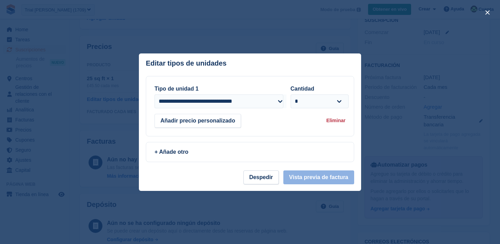  What do you see at coordinates (198, 121) in the screenshot?
I see `button: Añadir precio personalizado` at bounding box center [198, 121].